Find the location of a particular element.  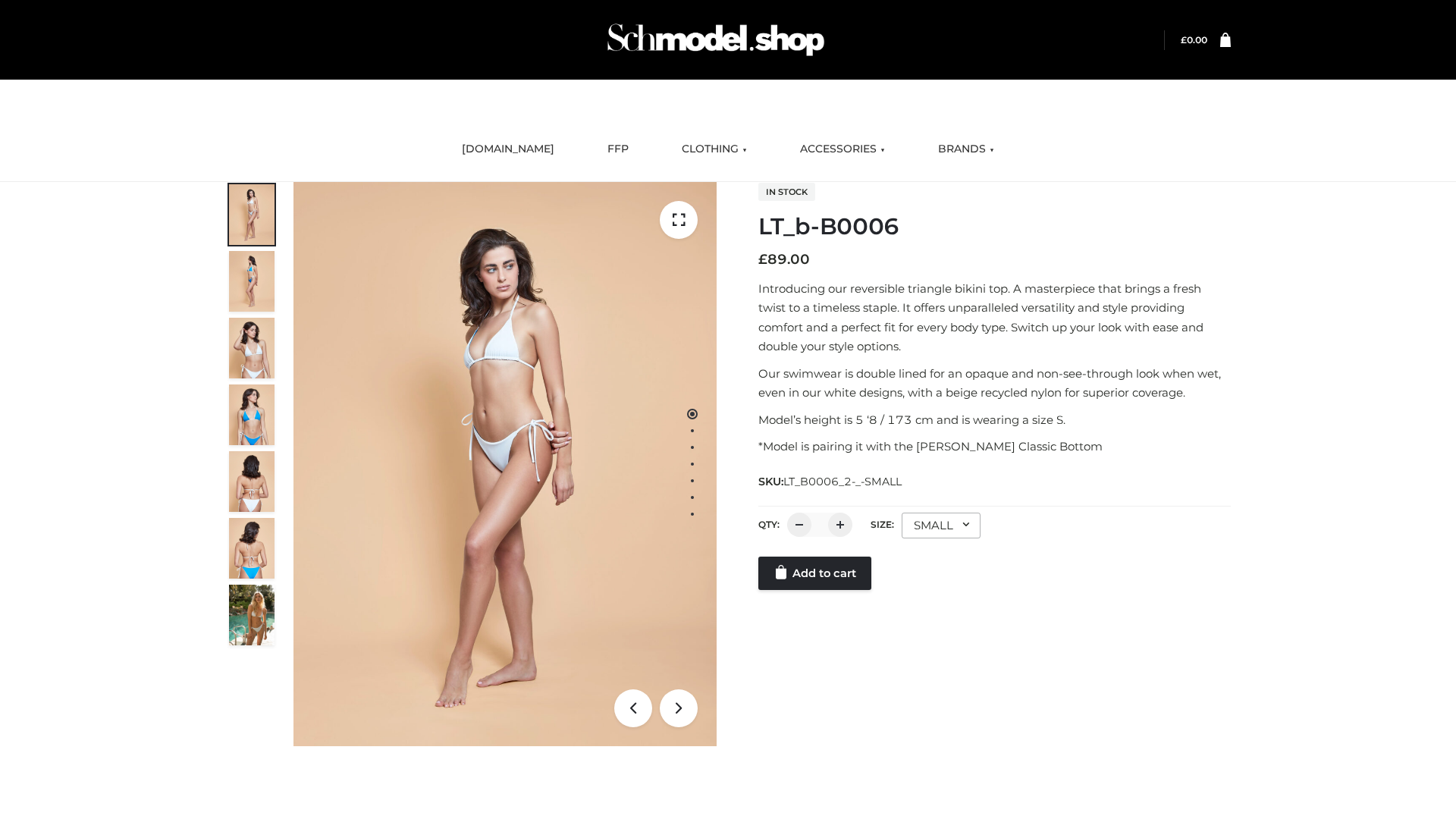

img: ArielClassicBikiniTop_CloudNine_AzureSky_OW114ECO_1 is located at coordinates (505, 464).